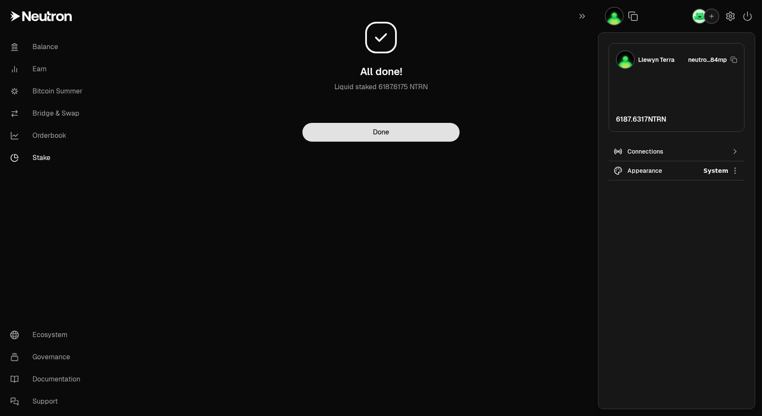 The width and height of the screenshot is (762, 416). Describe the element at coordinates (663, 171) in the screenshot. I see `div: Appearance` at that location.